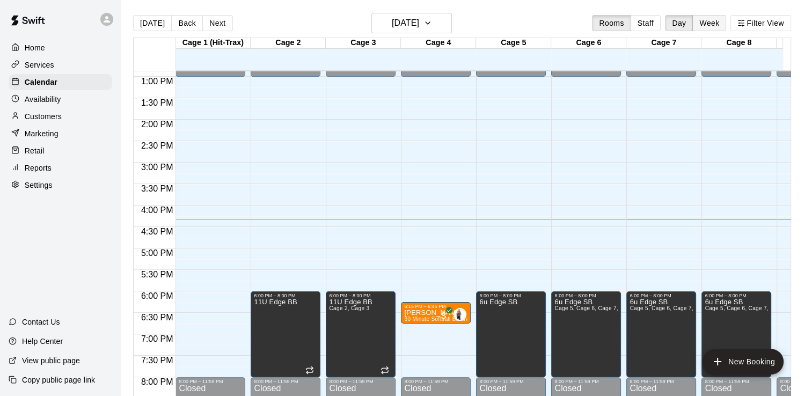  What do you see at coordinates (41, 82) in the screenshot?
I see `p: Calendar` at bounding box center [41, 82].